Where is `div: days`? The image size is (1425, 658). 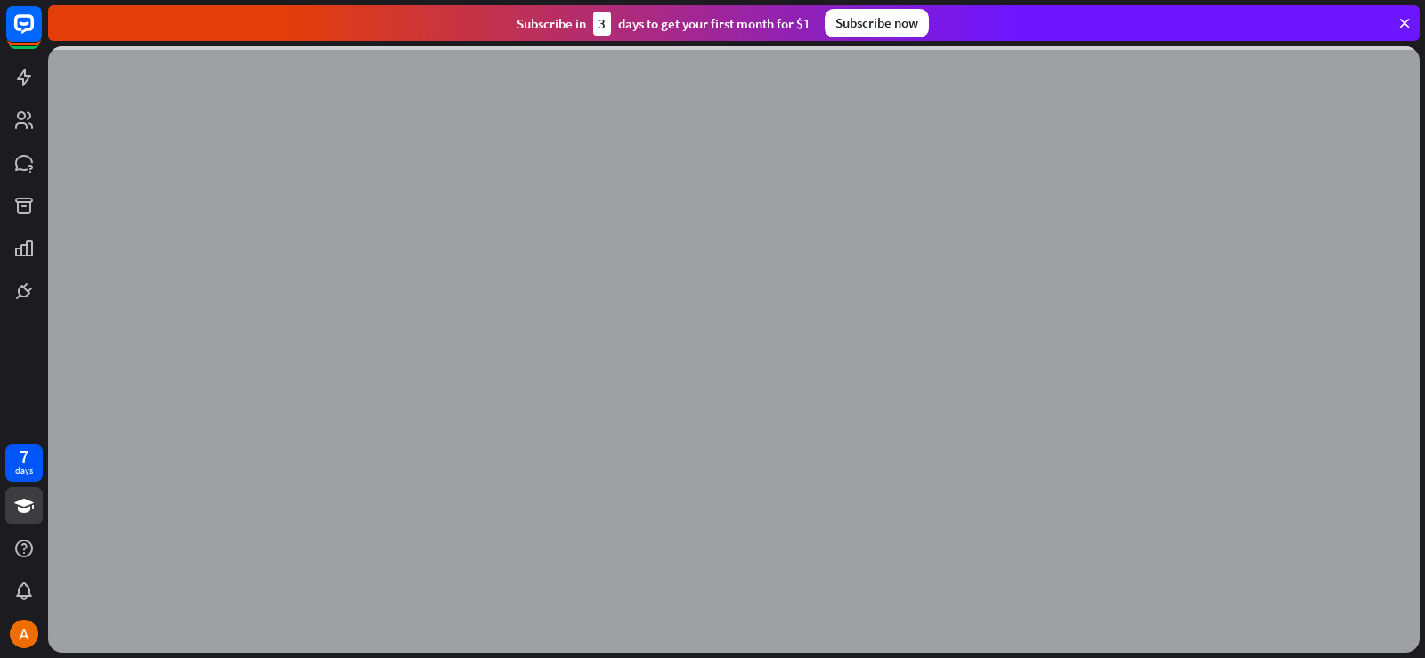 div: days is located at coordinates (24, 471).